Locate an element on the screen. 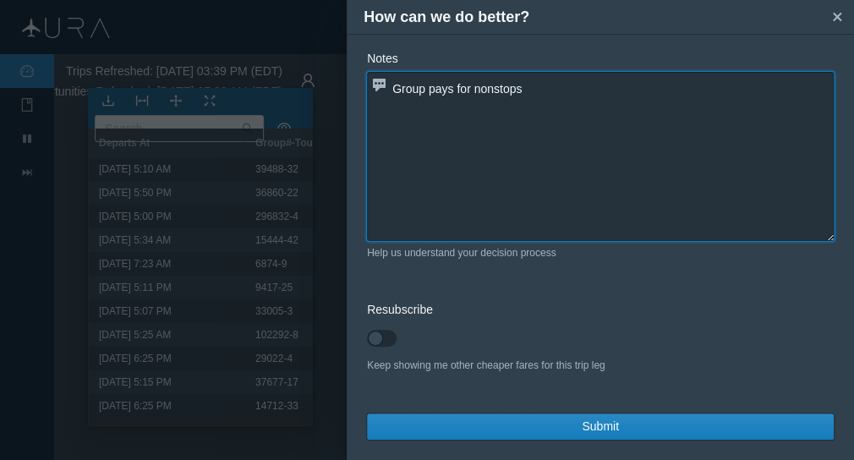 Image resolution: width=854 pixels, height=460 pixels. div: Keep showing me other cheaper fares for this trip leg is located at coordinates (600, 365).